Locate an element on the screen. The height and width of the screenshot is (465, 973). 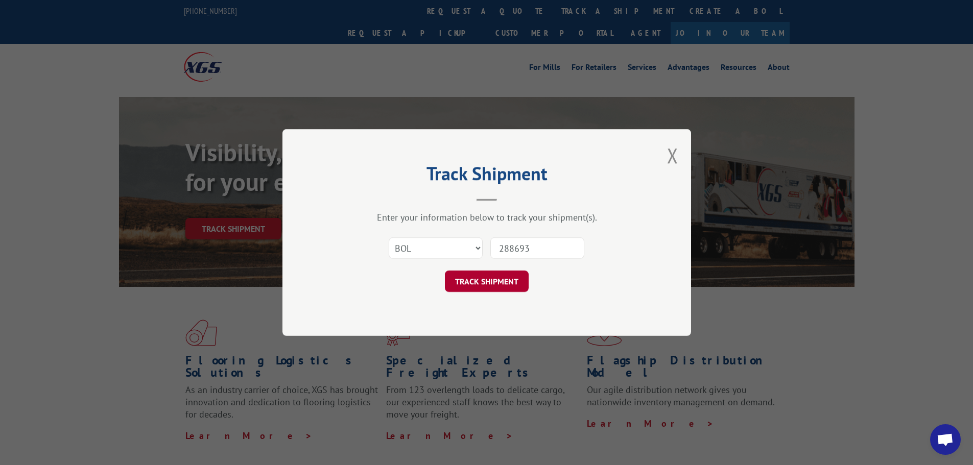
div: Open chat is located at coordinates (946, 440).